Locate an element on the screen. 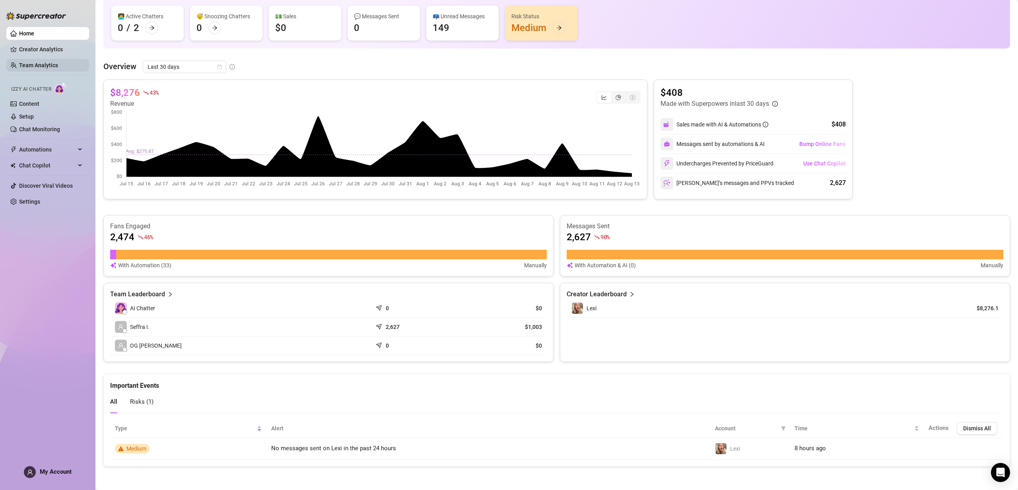 The image size is (1018, 490). div: 📪 Unread Messages is located at coordinates (463, 16).